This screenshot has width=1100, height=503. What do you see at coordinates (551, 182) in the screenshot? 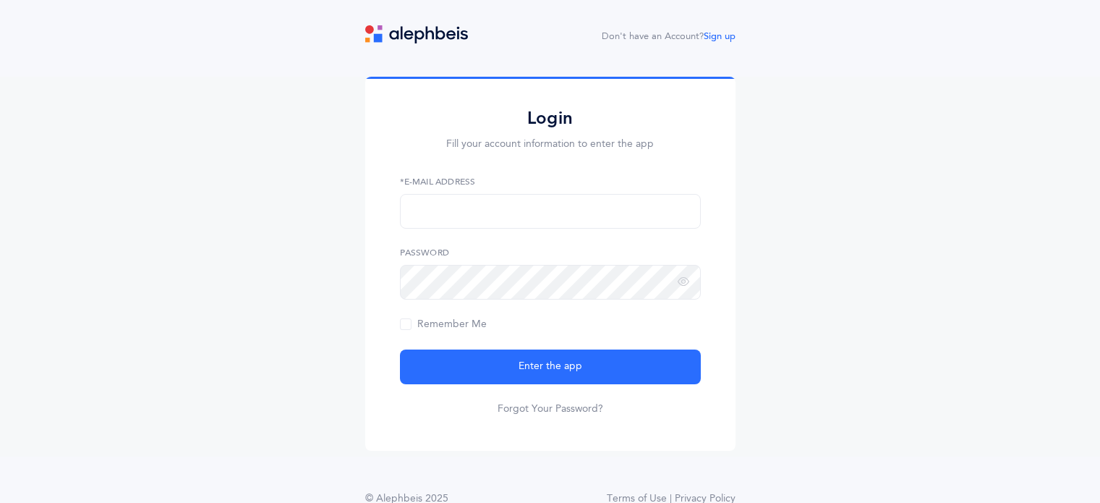
I see `label: *E-Mail Address` at bounding box center [551, 182].